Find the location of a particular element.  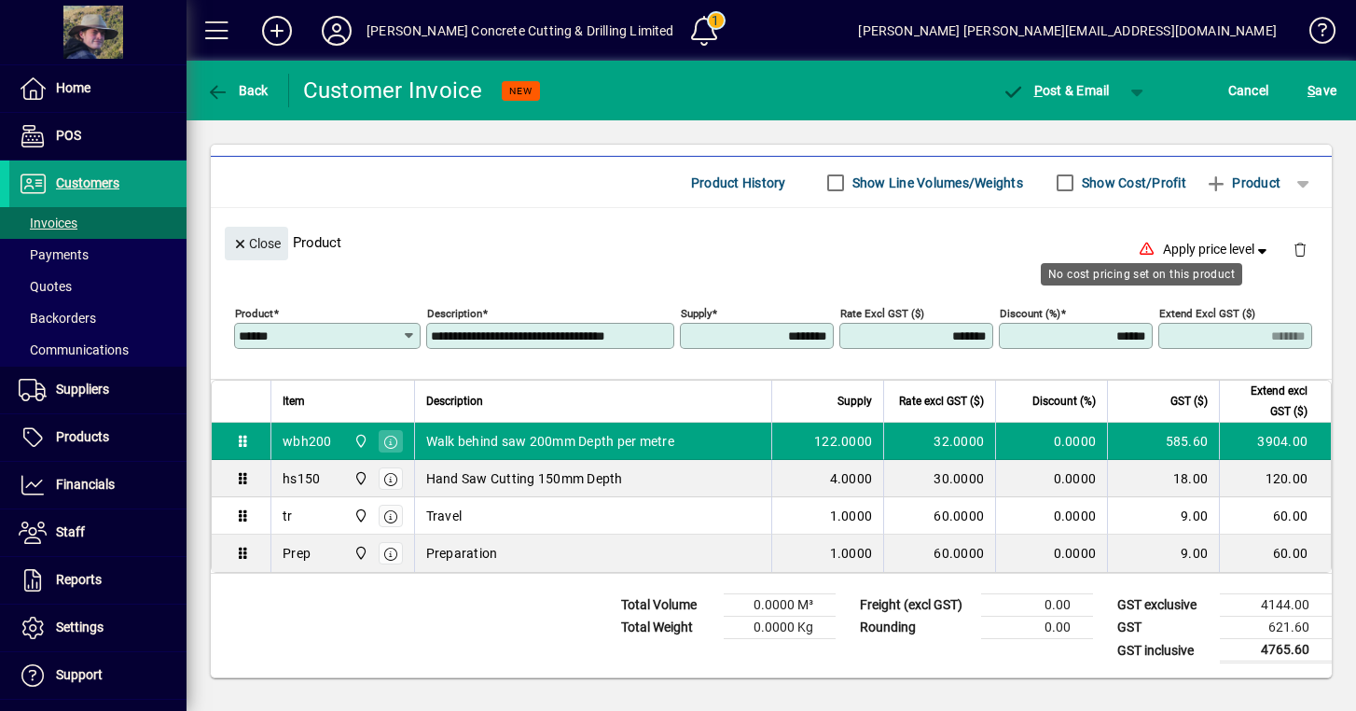

app-page-header-button: Close is located at coordinates (256, 242).